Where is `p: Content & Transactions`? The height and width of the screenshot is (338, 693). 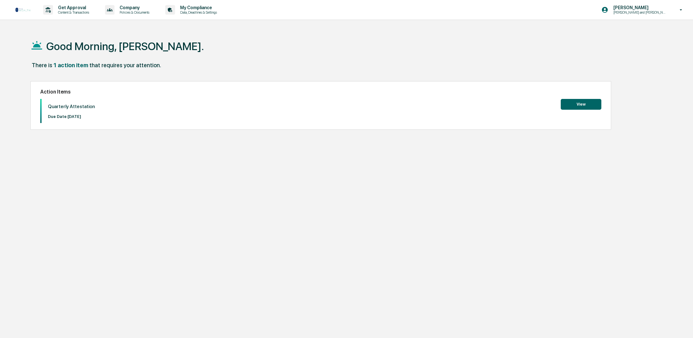
p: Content & Transactions is located at coordinates (73, 12).